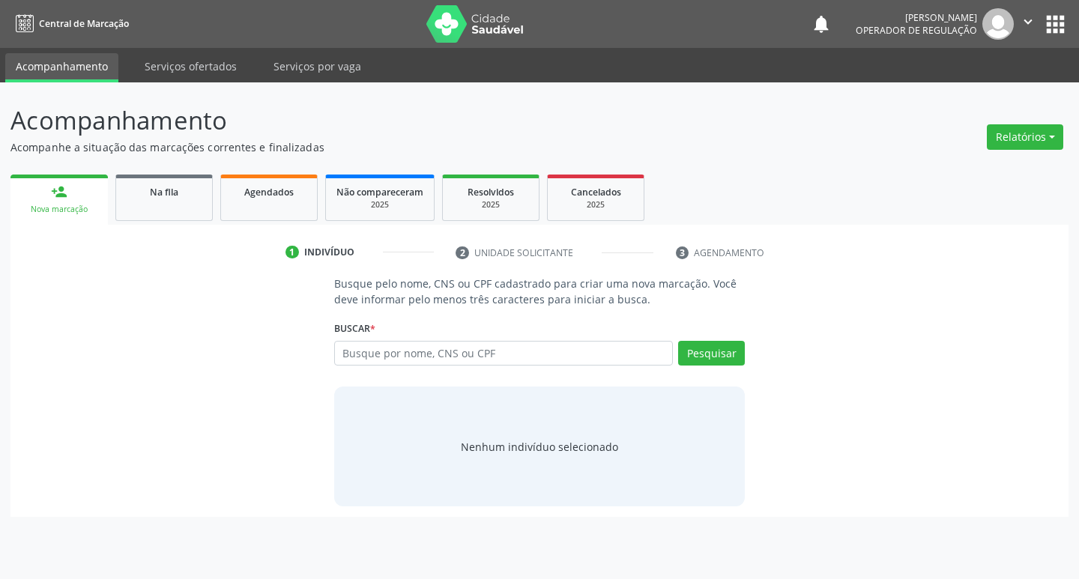 The width and height of the screenshot is (1079, 579). I want to click on img: img, so click(998, 24).